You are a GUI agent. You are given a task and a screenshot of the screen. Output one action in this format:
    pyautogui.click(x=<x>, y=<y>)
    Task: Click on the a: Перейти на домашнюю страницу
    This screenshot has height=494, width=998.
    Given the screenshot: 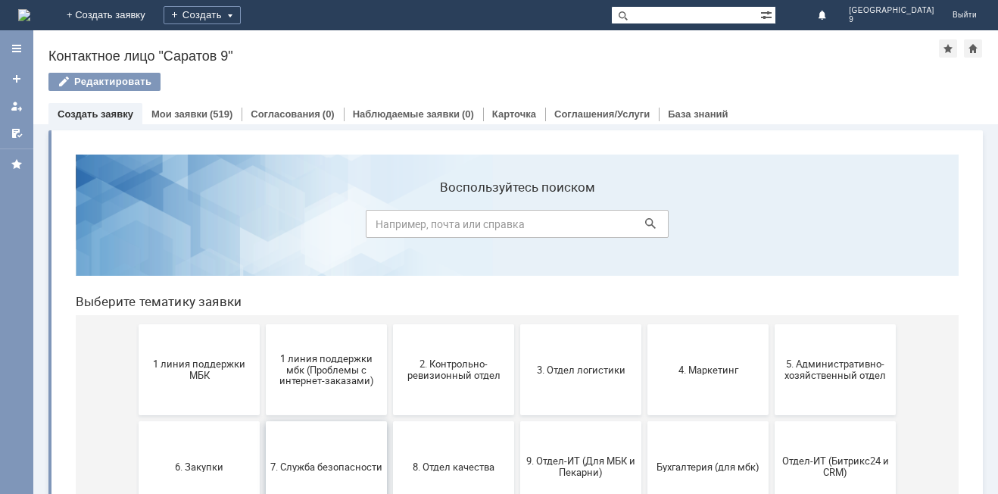 What is the action you would take?
    pyautogui.click(x=24, y=15)
    